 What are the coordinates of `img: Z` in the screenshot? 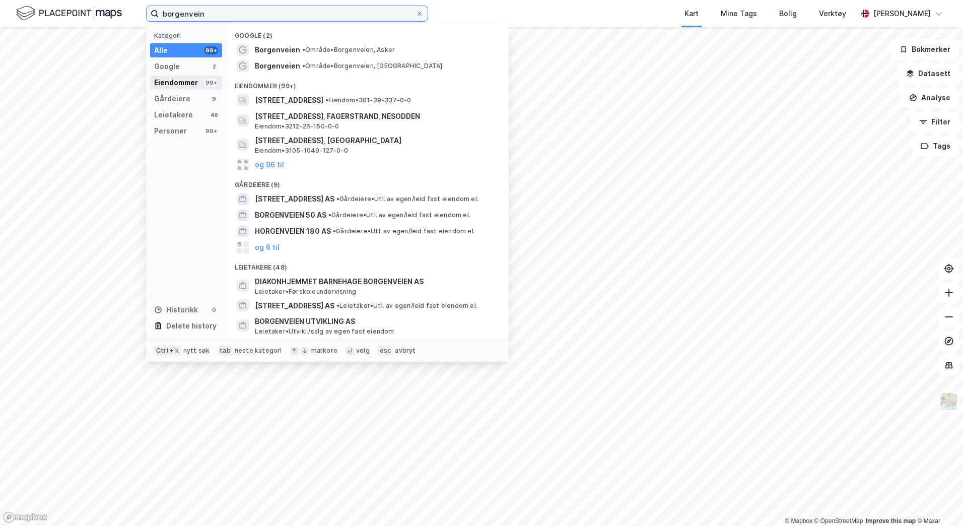 It's located at (949, 402).